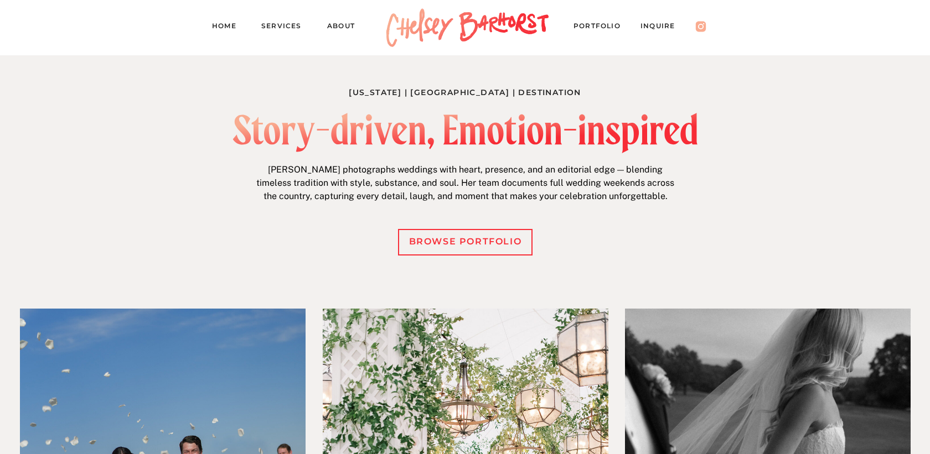 The height and width of the screenshot is (454, 930). Describe the element at coordinates (286, 28) in the screenshot. I see `a: Services` at that location.